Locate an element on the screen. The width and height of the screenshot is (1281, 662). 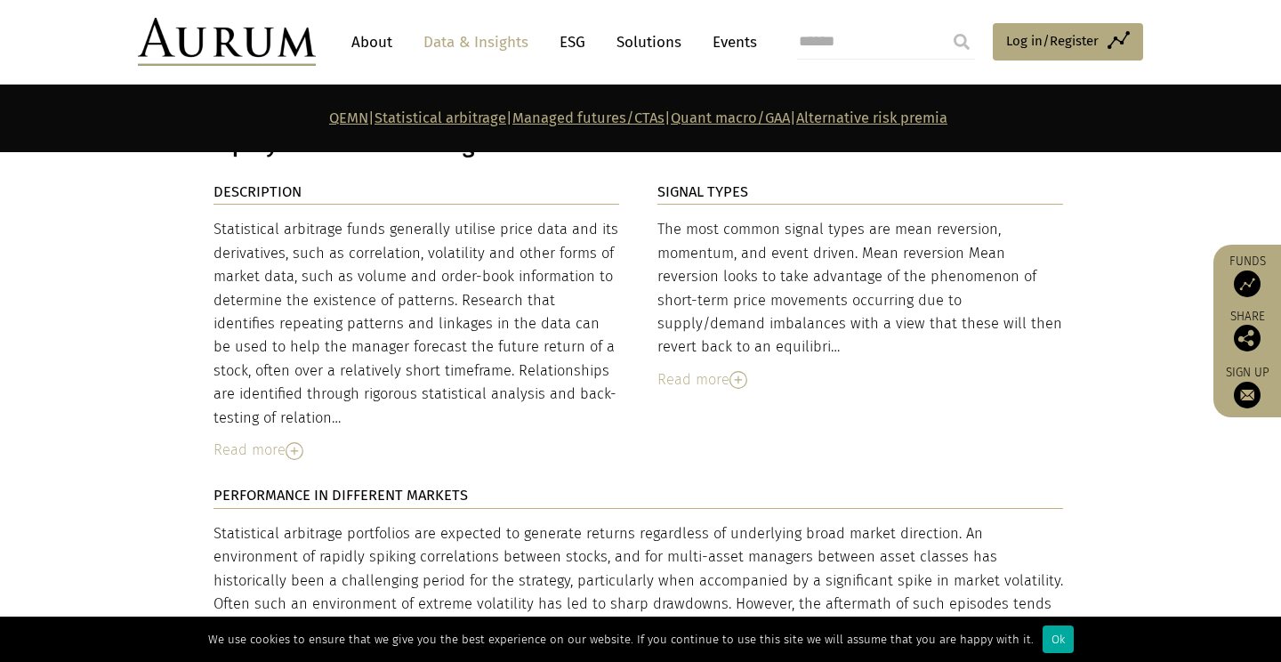
input: Submit is located at coordinates (961, 42).